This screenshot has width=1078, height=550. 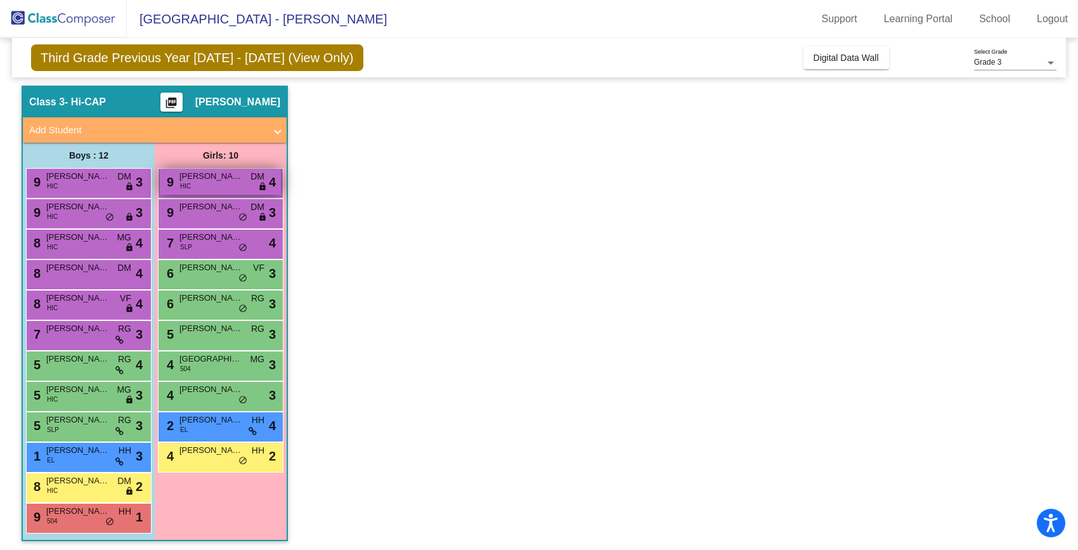 I want to click on button: Digital Data Wall, so click(x=846, y=58).